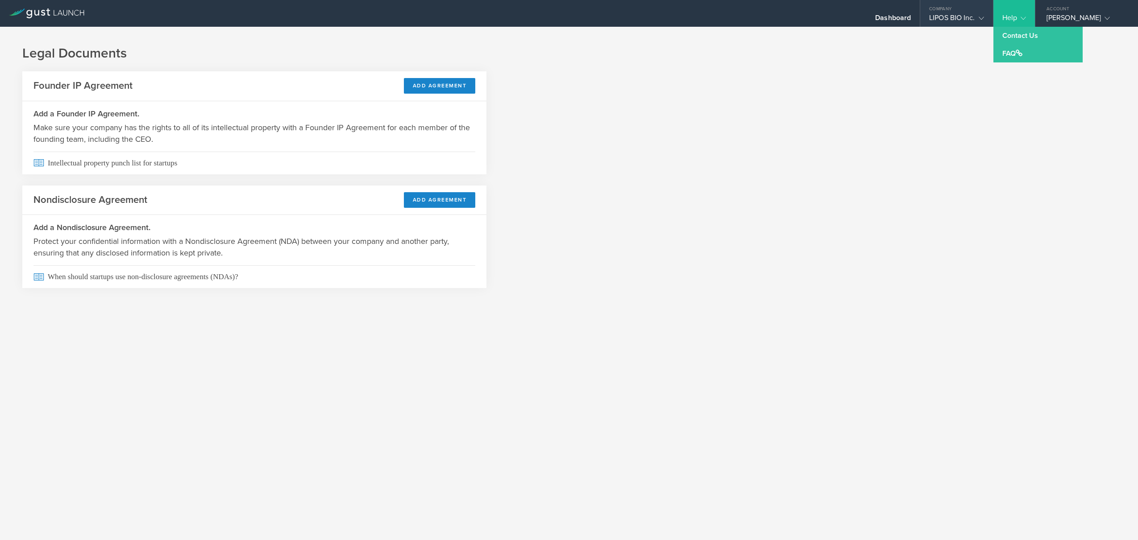  What do you see at coordinates (254, 133) in the screenshot?
I see `p: Make sure your company has the rights to all of its intellectual property with a Founder IP Agree...` at bounding box center [254, 133].